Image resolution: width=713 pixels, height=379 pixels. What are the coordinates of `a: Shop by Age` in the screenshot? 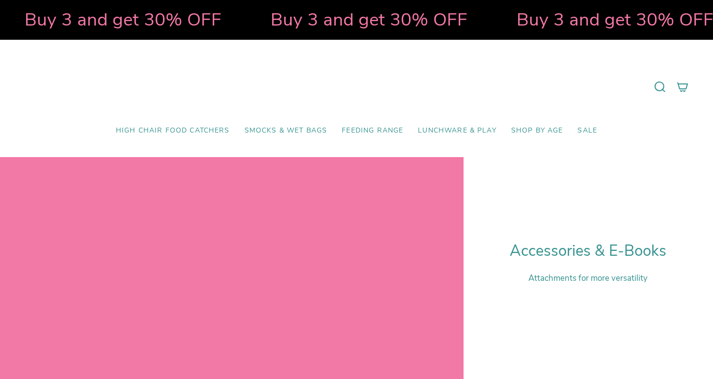 It's located at (537, 131).